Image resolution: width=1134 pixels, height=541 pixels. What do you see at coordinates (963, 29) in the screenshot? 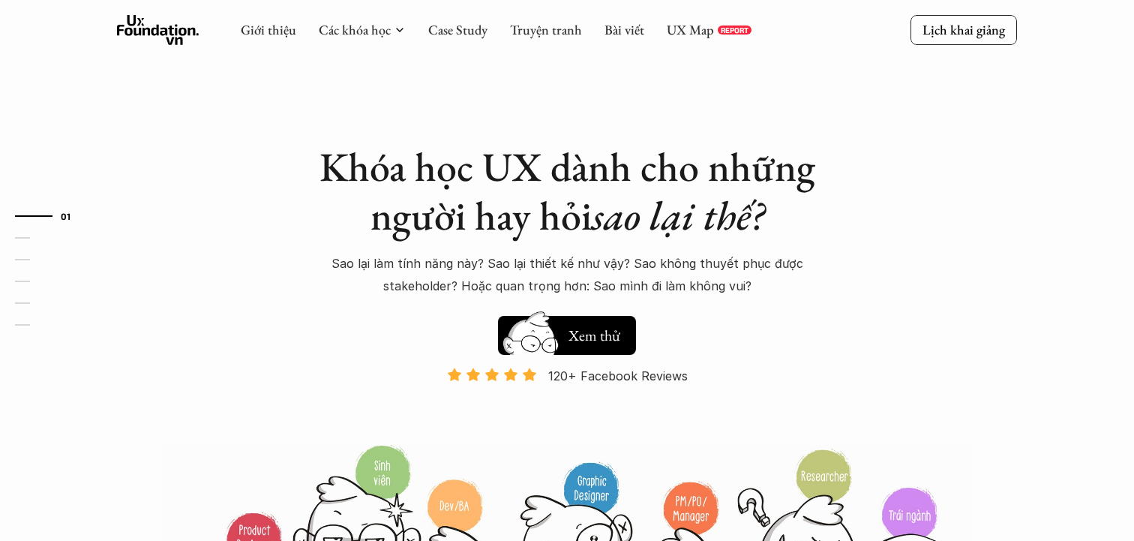
I see `a: Lịch khai giảng` at bounding box center [963, 29].